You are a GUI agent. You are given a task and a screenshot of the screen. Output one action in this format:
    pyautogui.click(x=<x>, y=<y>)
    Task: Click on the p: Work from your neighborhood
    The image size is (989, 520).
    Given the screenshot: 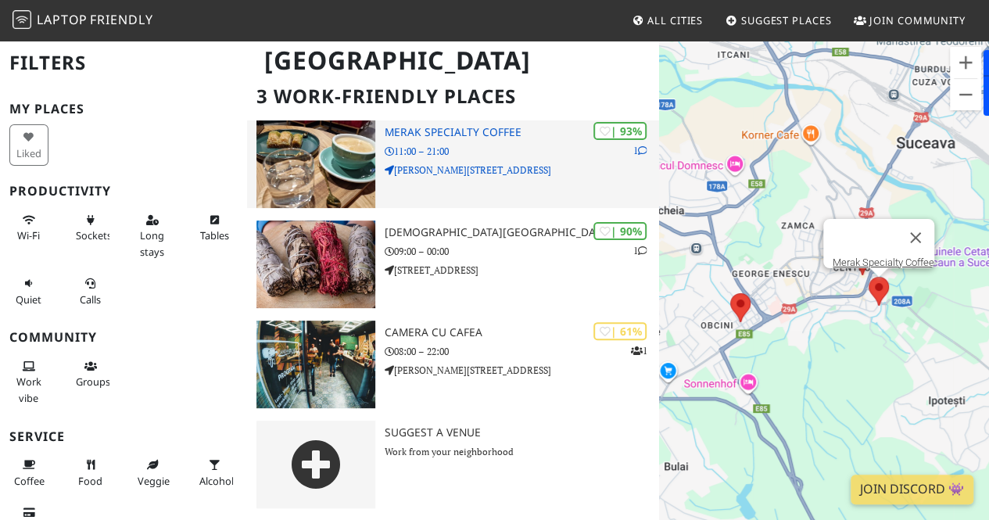 What is the action you would take?
    pyautogui.click(x=522, y=451)
    